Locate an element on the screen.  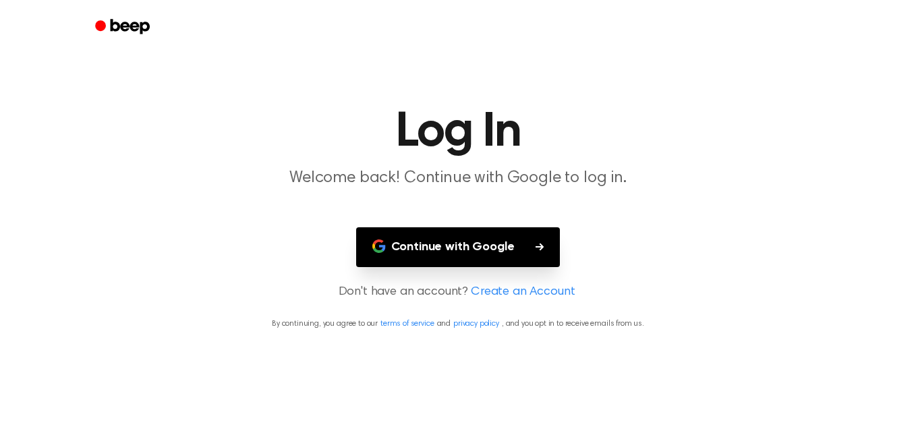
a: Create an Account is located at coordinates (522, 292).